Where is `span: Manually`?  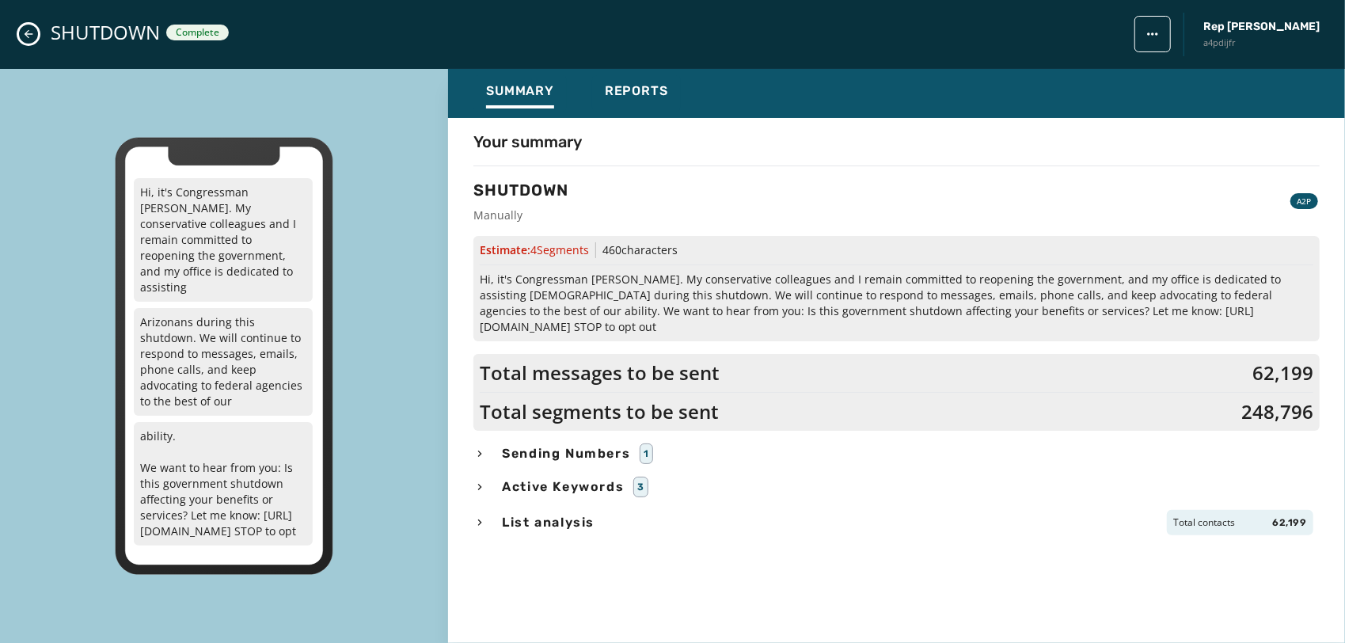
span: Manually is located at coordinates (521, 215).